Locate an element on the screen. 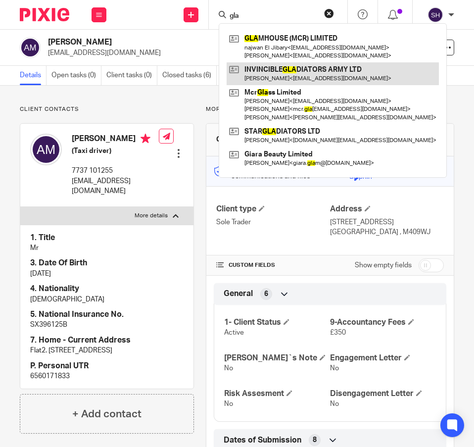 This screenshot has height=447, width=474. span: Active is located at coordinates (234, 332).